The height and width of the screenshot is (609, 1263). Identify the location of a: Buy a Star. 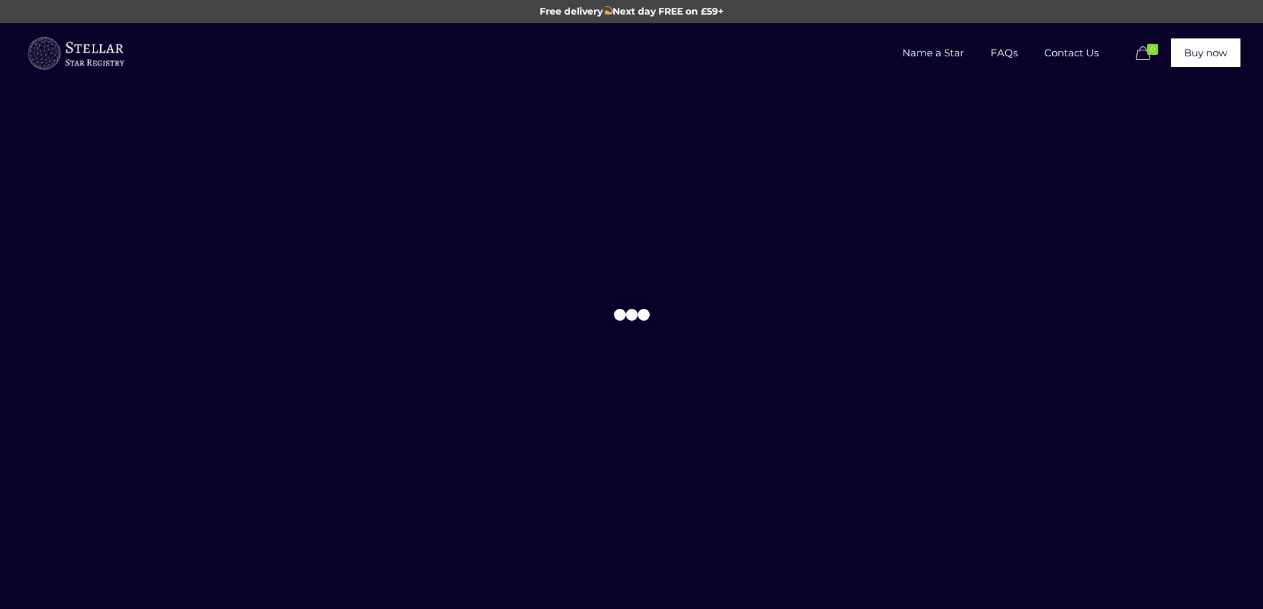
(76, 53).